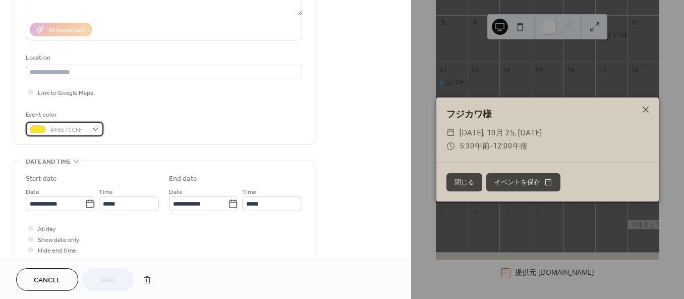 This screenshot has height=299, width=684. I want to click on div: フジカワ様, so click(548, 114).